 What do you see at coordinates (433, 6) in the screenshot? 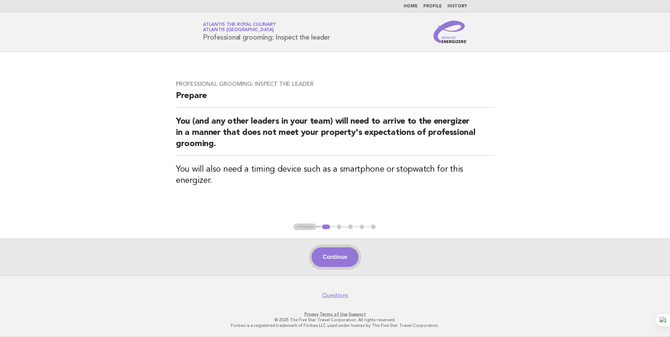
I see `a: Profile` at bounding box center [433, 6].